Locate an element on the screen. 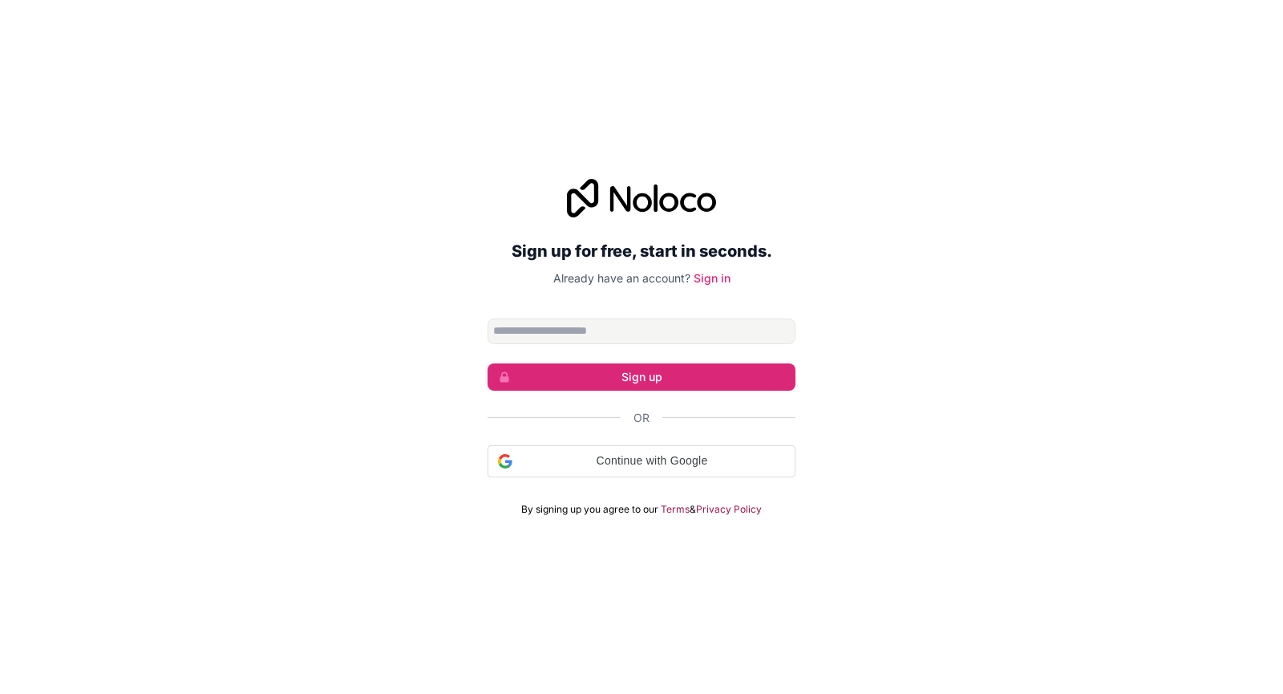 The image size is (1283, 694). input: Email address is located at coordinates (642, 331).